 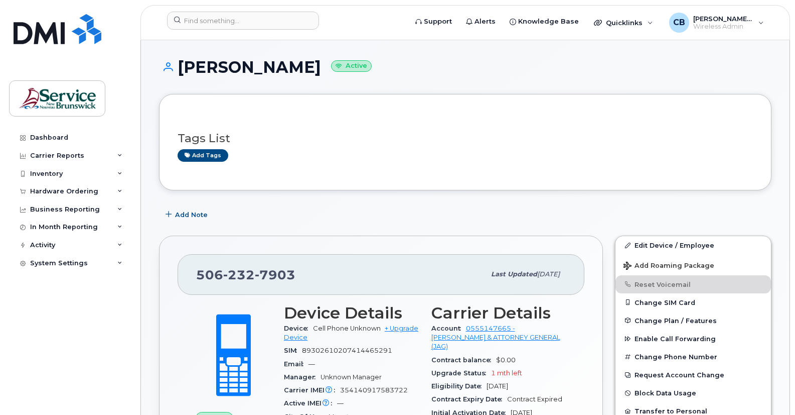 What do you see at coordinates (191, 214) in the screenshot?
I see `span: Add Note` at bounding box center [191, 214].